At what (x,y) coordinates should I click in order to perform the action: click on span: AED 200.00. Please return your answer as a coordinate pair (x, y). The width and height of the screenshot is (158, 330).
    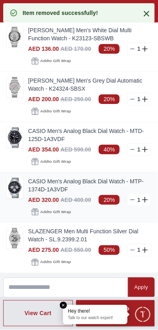
    Looking at the image, I should click on (43, 99).